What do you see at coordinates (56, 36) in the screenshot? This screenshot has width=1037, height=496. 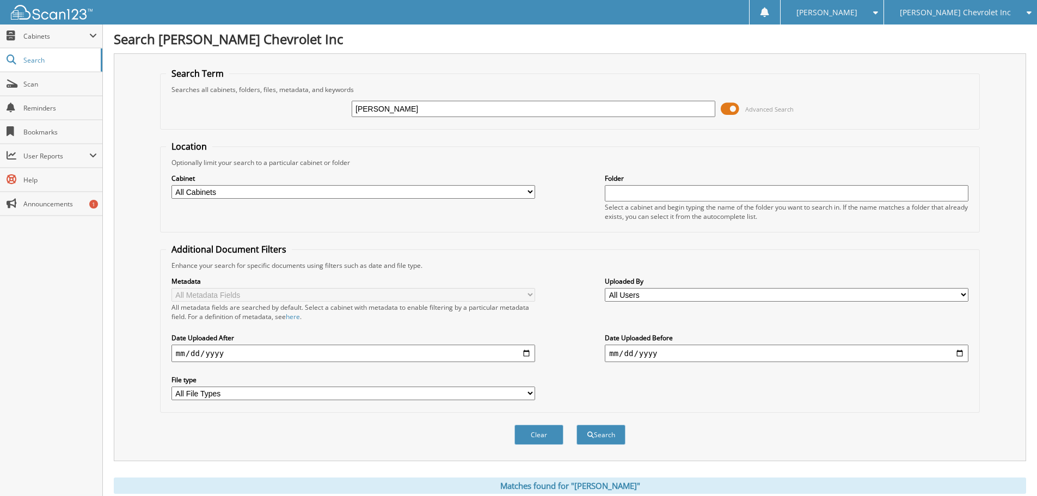 I see `span: Cabinets` at bounding box center [56, 36].